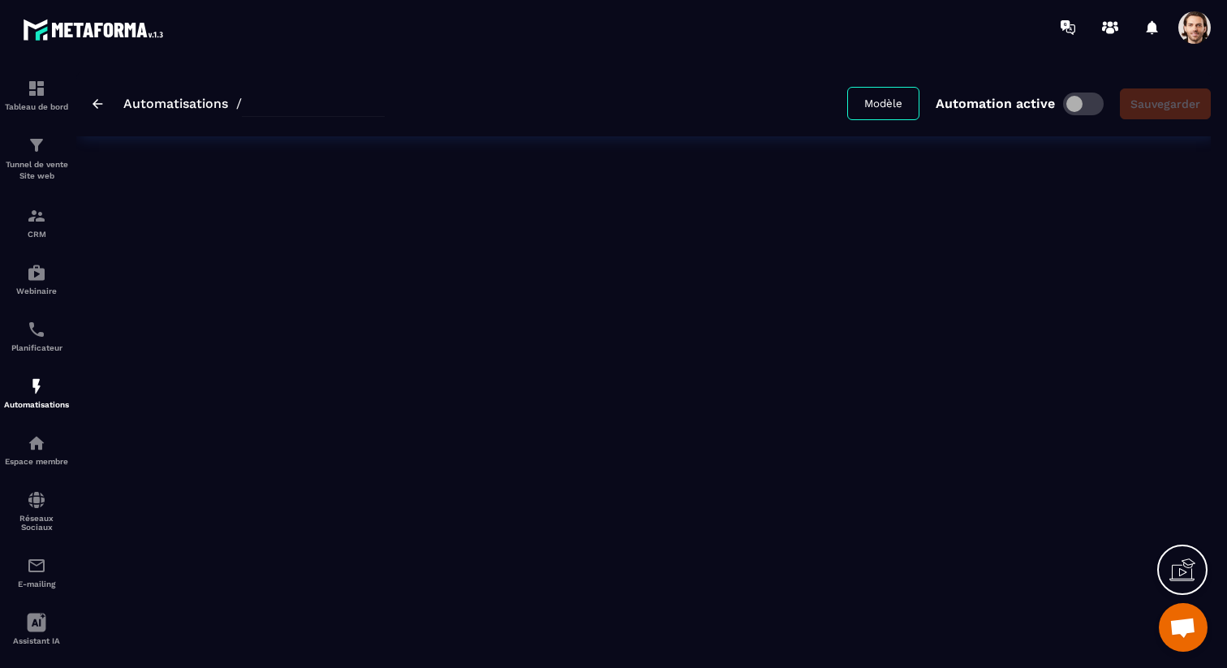 The width and height of the screenshot is (1227, 668). I want to click on a: automationsautomationsEspace membre, so click(37, 449).